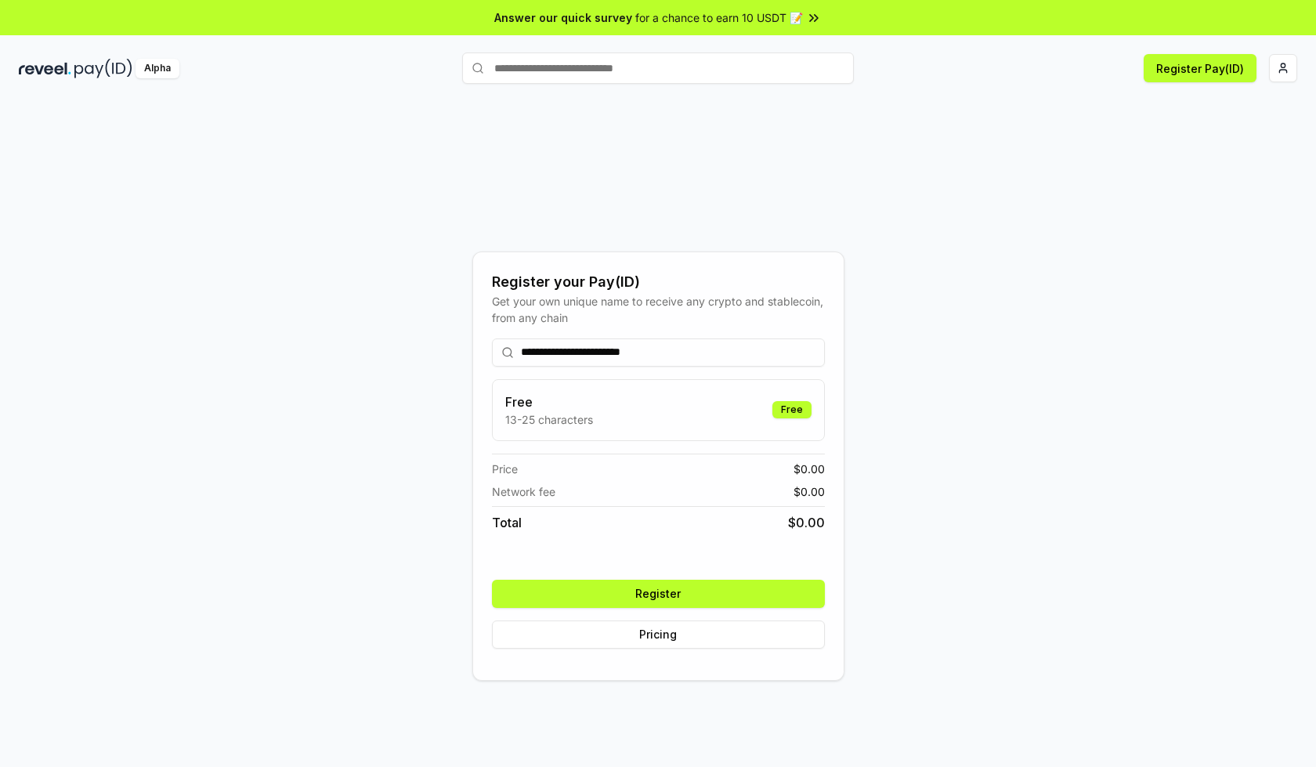 The height and width of the screenshot is (767, 1316). I want to click on button: Register, so click(658, 594).